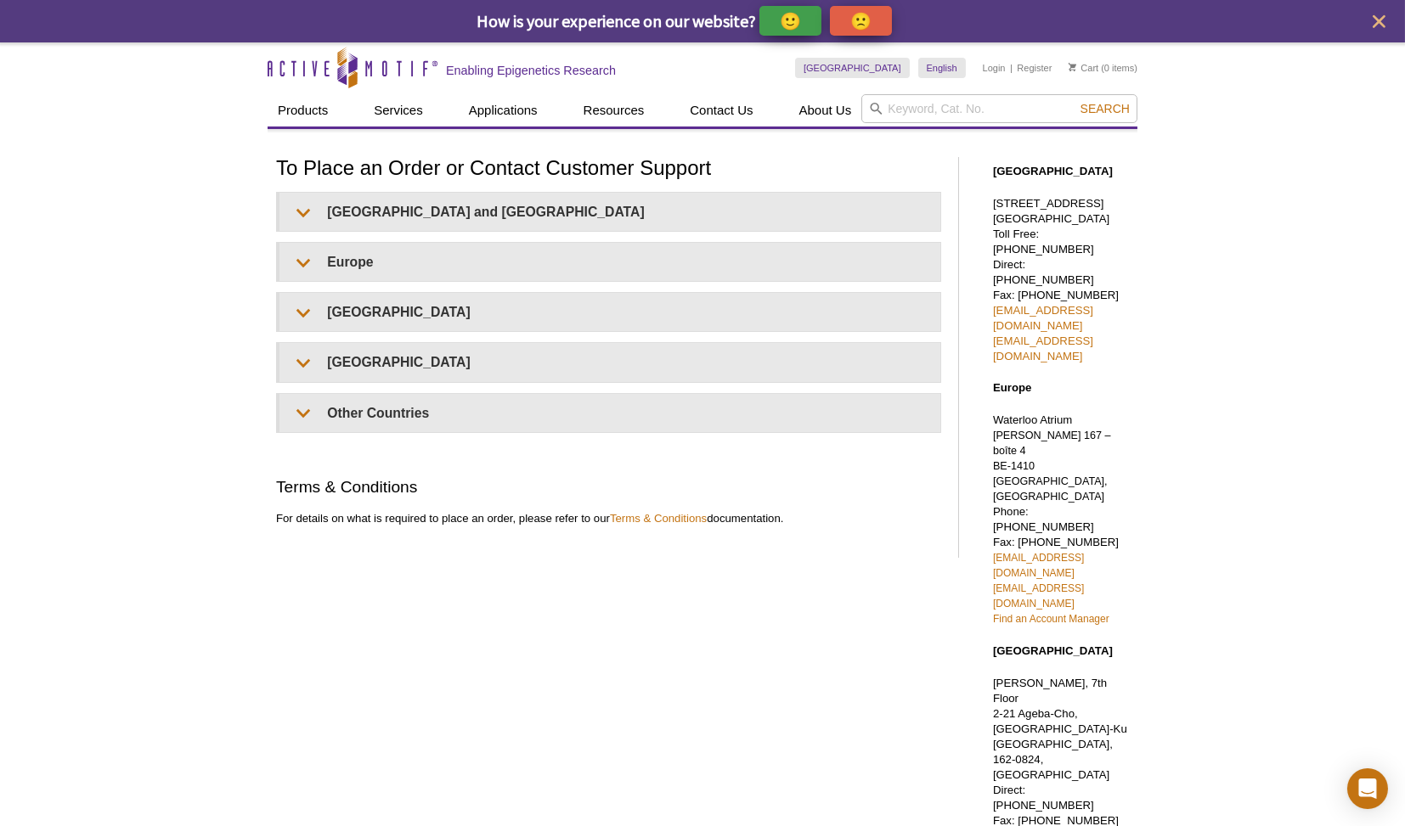 This screenshot has width=1405, height=826. I want to click on button: close, so click(1378, 21).